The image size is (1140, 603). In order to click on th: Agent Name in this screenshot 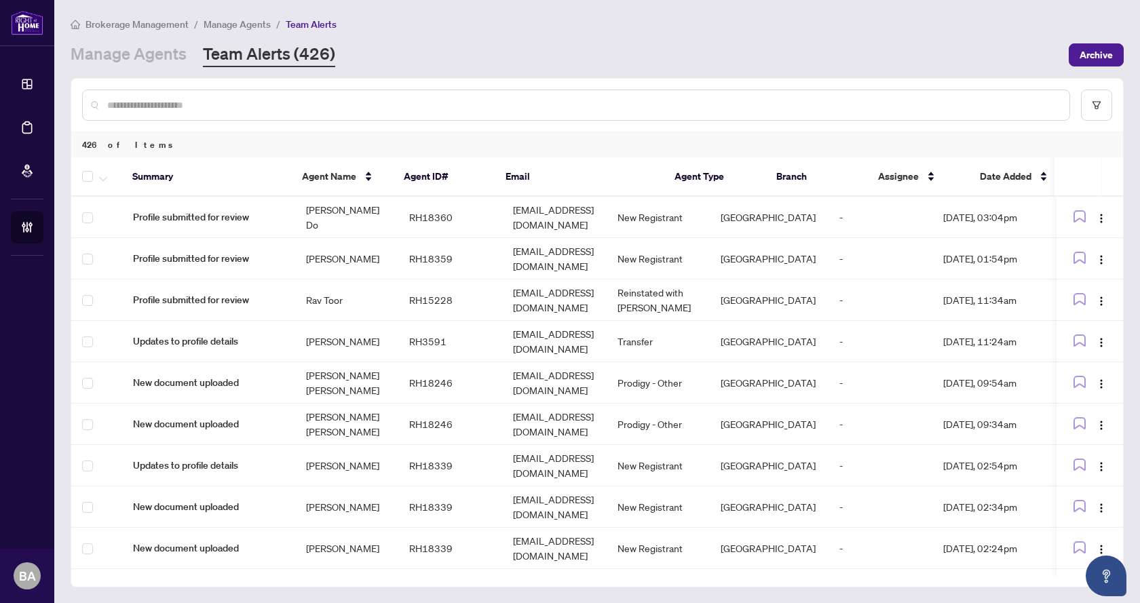, I will do `click(342, 177)`.